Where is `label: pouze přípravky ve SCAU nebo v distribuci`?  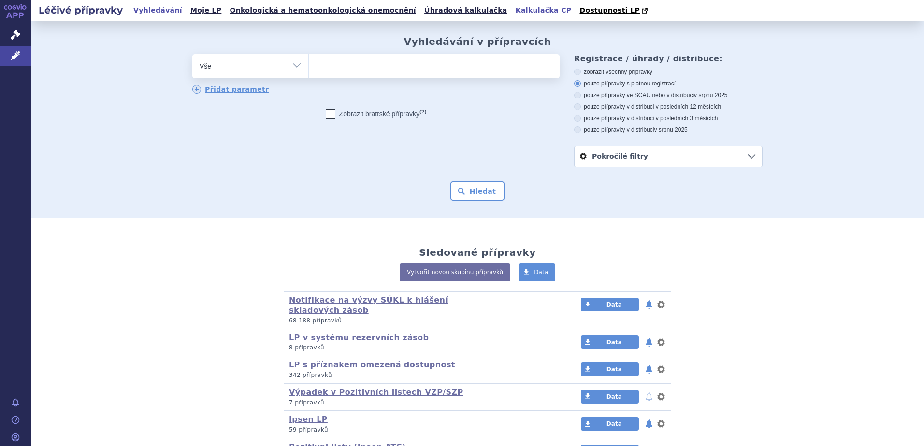 label: pouze přípravky ve SCAU nebo v distribuci is located at coordinates (668, 95).